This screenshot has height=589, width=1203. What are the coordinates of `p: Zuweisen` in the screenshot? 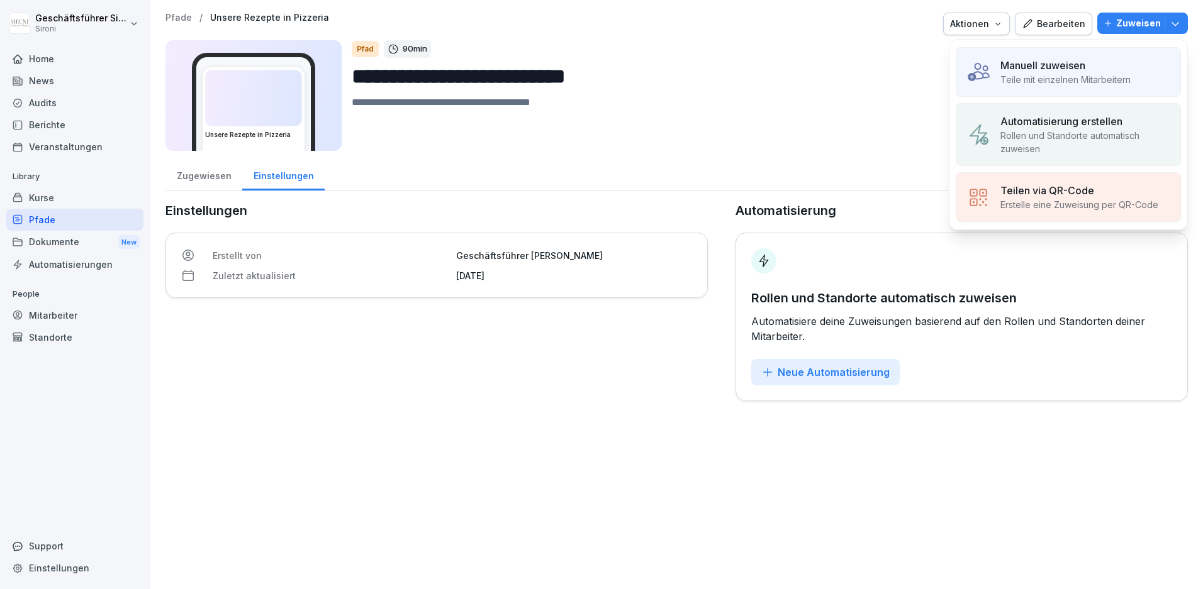 It's located at (1138, 23).